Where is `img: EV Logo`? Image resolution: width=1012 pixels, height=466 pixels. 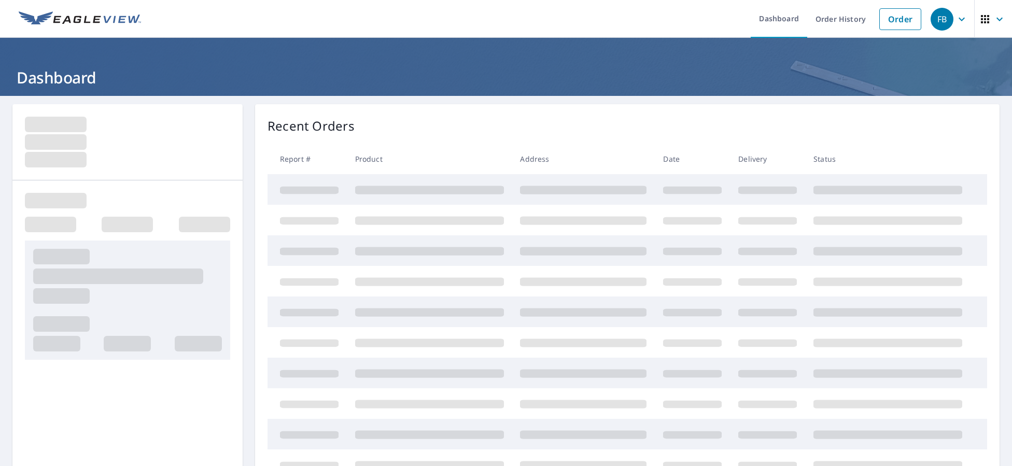 img: EV Logo is located at coordinates (80, 19).